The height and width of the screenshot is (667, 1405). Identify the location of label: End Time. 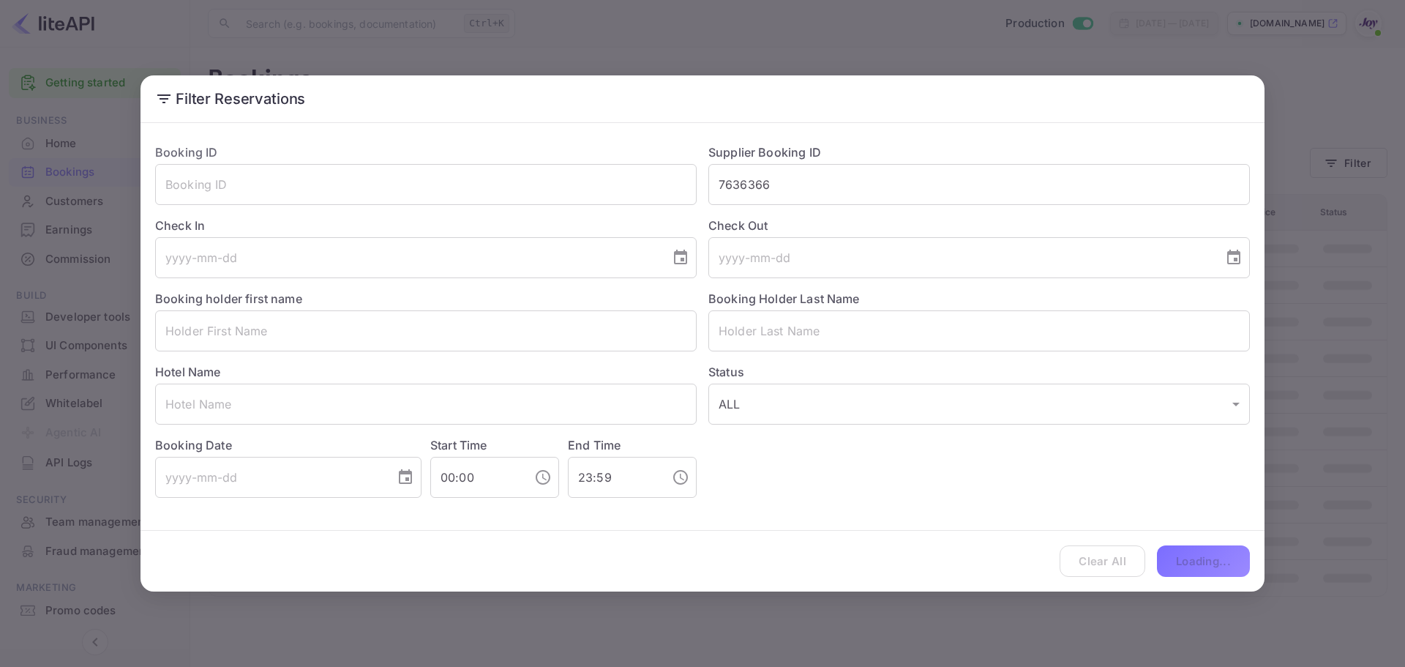
(594, 445).